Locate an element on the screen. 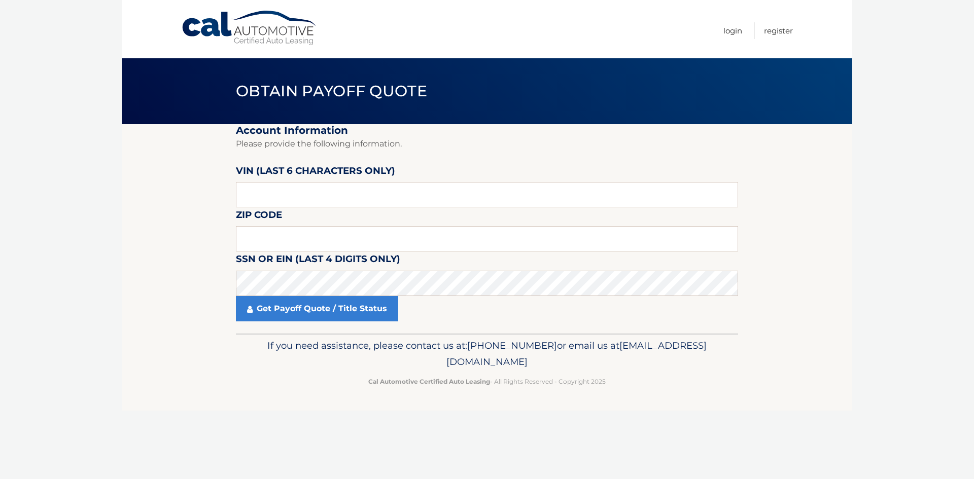 This screenshot has width=974, height=479. p: Please provide the following information. is located at coordinates (487, 144).